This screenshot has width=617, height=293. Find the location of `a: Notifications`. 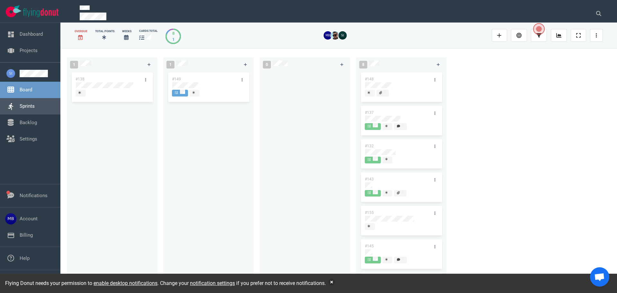

a: Notifications is located at coordinates (33, 196).